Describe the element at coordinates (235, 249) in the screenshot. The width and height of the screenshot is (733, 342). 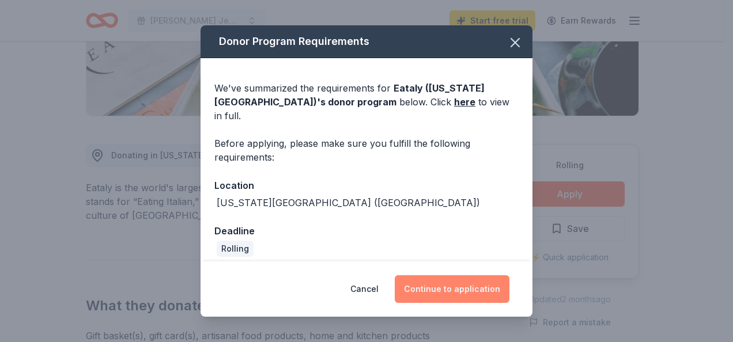
I see `div: Rolling` at that location.